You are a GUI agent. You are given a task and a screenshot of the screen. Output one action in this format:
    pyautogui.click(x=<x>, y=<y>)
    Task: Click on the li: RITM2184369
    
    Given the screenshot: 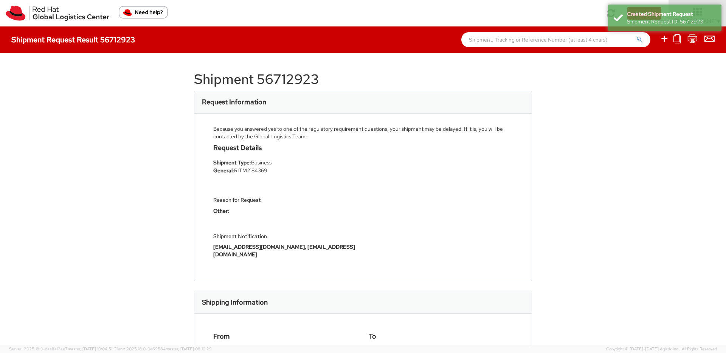 What is the action you would take?
    pyautogui.click(x=285, y=170)
    